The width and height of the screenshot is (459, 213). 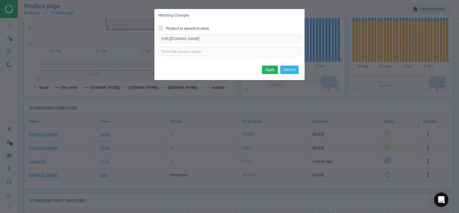 I want to click on input: Enter correct product URL, so click(x=230, y=39).